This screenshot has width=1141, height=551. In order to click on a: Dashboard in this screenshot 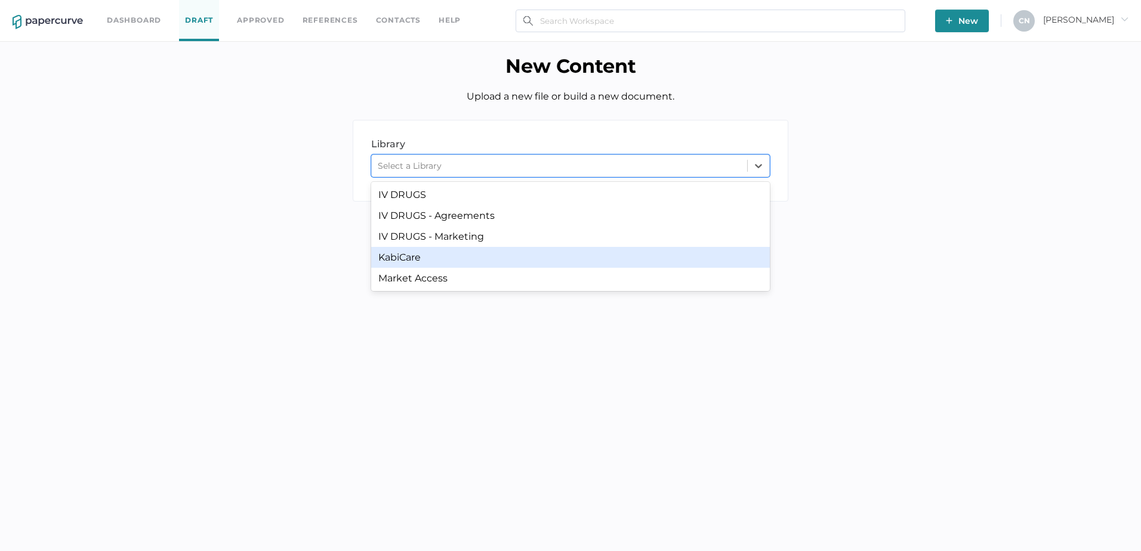, I will do `click(134, 20)`.